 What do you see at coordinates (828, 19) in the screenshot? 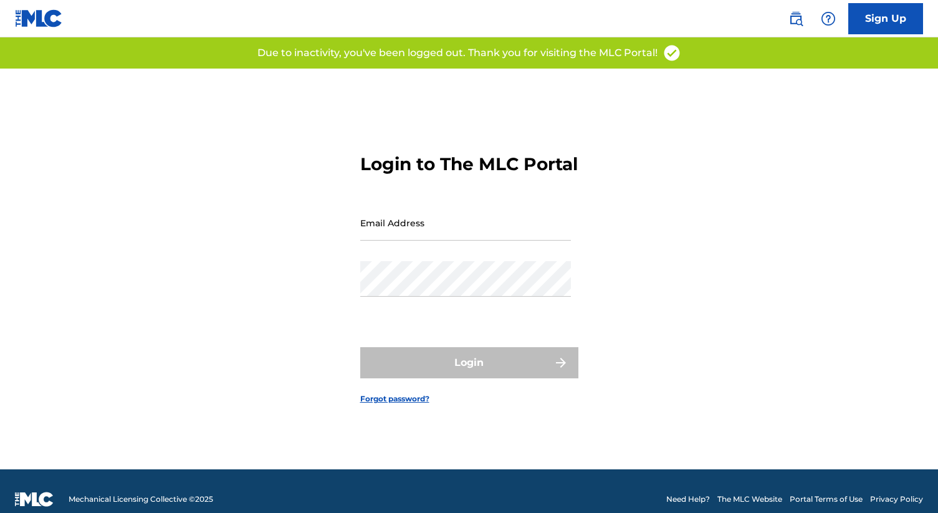
I see `div: Help` at bounding box center [828, 19].